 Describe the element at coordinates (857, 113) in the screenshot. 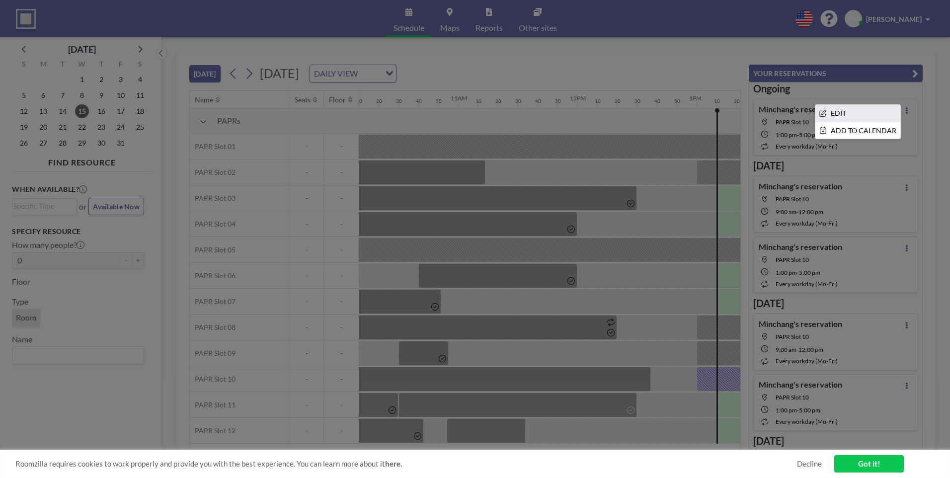

I see `li: EDIT` at that location.